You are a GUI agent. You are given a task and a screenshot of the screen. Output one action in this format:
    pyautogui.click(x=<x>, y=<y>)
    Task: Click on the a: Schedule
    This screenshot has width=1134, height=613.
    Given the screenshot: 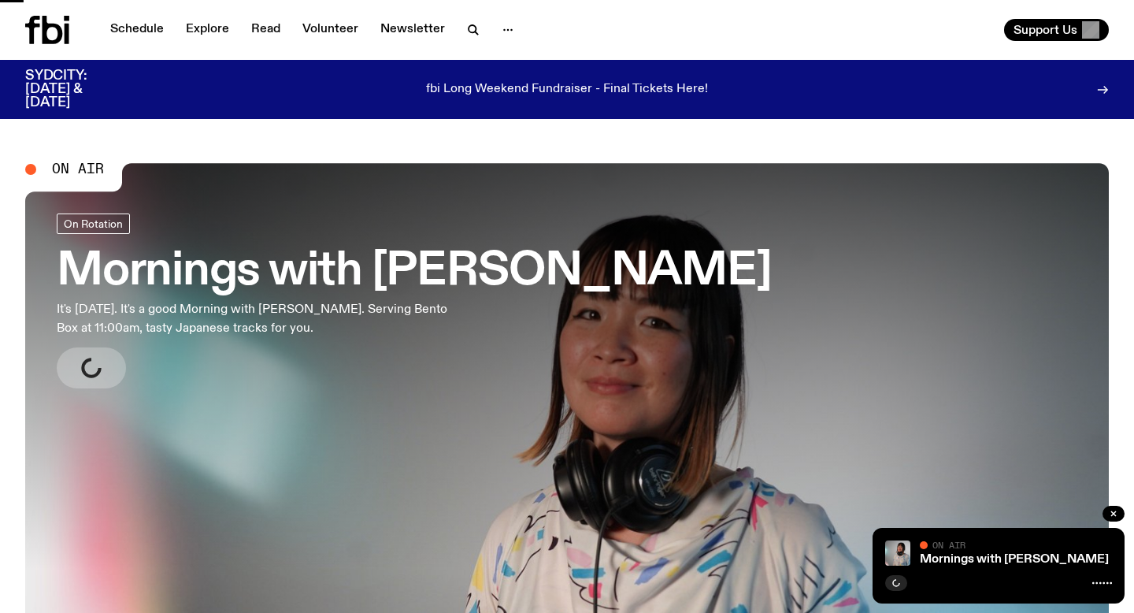 What is the action you would take?
    pyautogui.click(x=137, y=30)
    